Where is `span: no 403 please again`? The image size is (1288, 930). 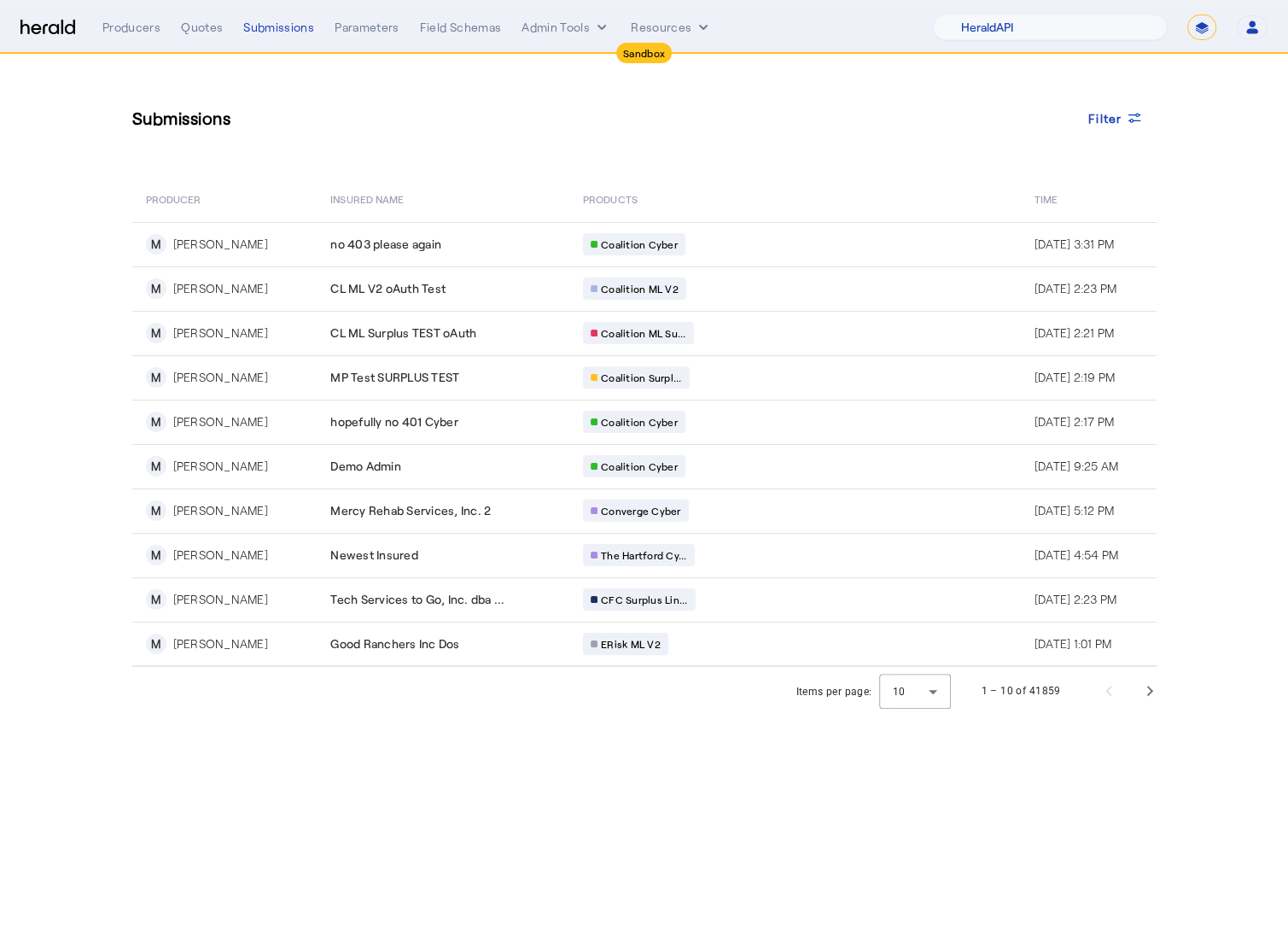
span: no 403 please again is located at coordinates (386, 244).